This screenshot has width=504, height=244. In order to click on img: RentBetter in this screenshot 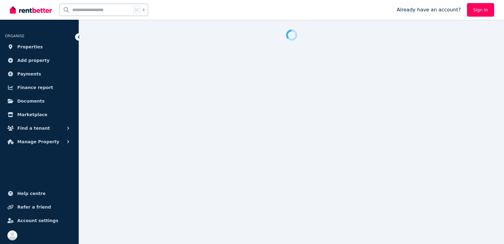, I will do `click(31, 10)`.